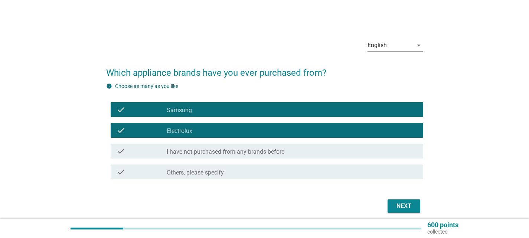 This screenshot has height=238, width=529. What do you see at coordinates (265, 69) in the screenshot?
I see `h2: Which appliance brands have you ever purchased from?` at bounding box center [265, 69].